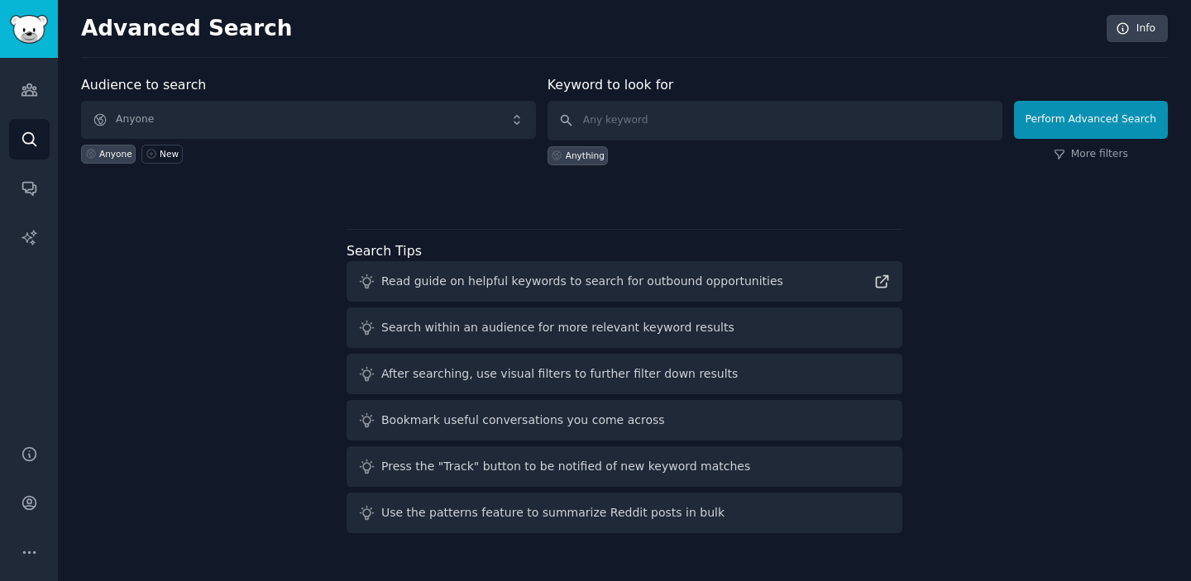 The height and width of the screenshot is (581, 1191). Describe the element at coordinates (582, 281) in the screenshot. I see `div: Read guide on helpful keywords to search for outbound opportunities` at that location.